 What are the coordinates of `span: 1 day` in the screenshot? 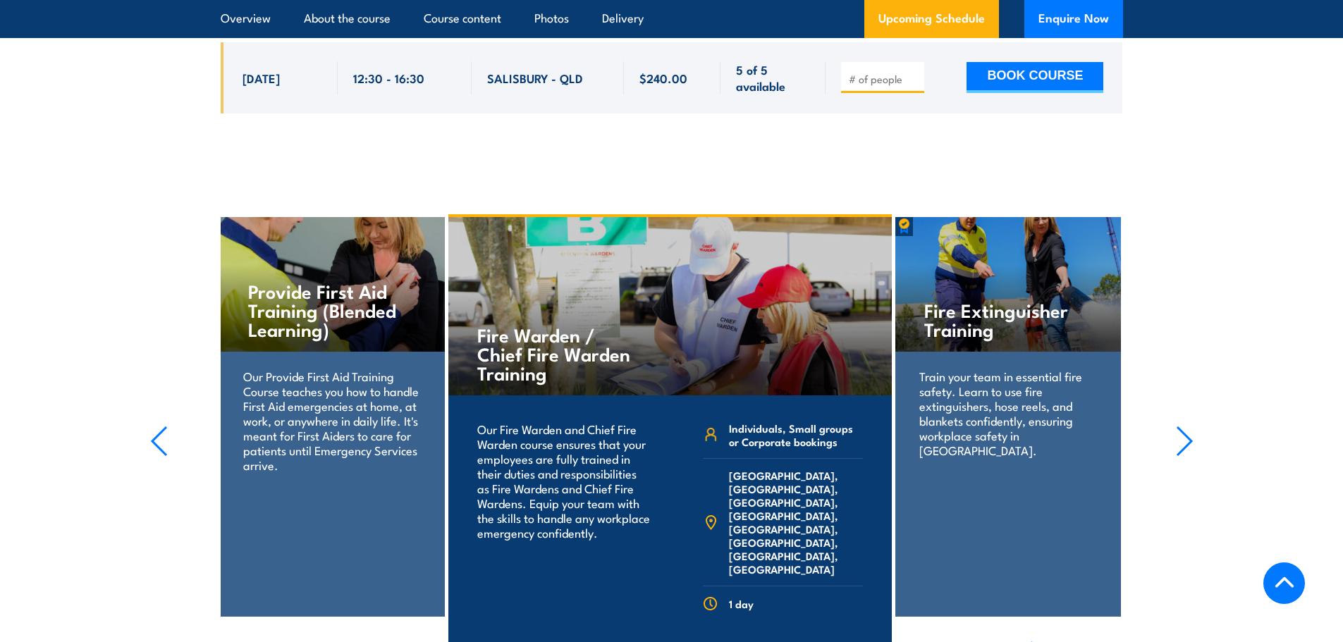 It's located at (741, 604).